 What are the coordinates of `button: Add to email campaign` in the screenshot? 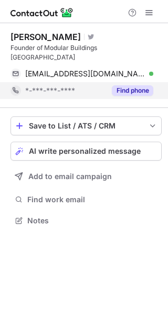 It's located at (86, 176).